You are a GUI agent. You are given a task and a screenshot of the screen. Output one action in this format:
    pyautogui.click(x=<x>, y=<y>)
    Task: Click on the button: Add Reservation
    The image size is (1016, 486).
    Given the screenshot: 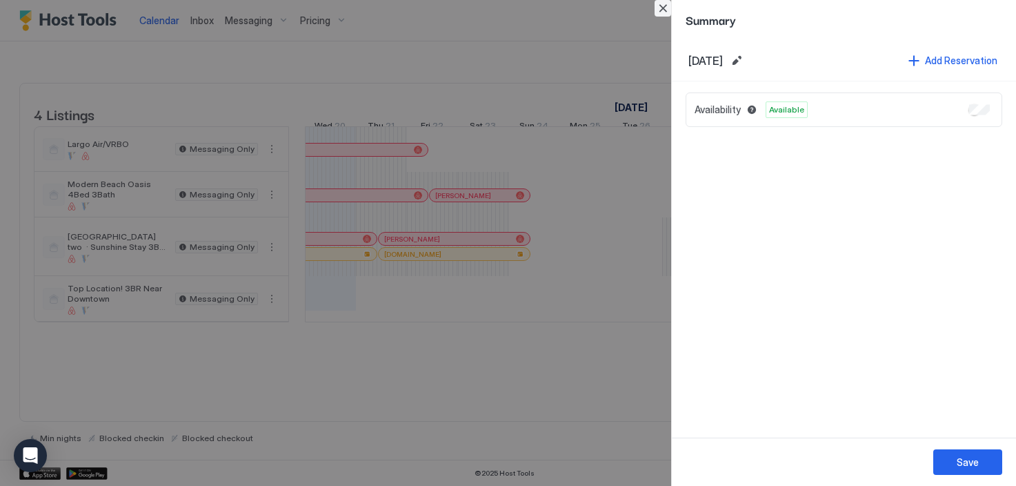 What is the action you would take?
    pyautogui.click(x=953, y=60)
    